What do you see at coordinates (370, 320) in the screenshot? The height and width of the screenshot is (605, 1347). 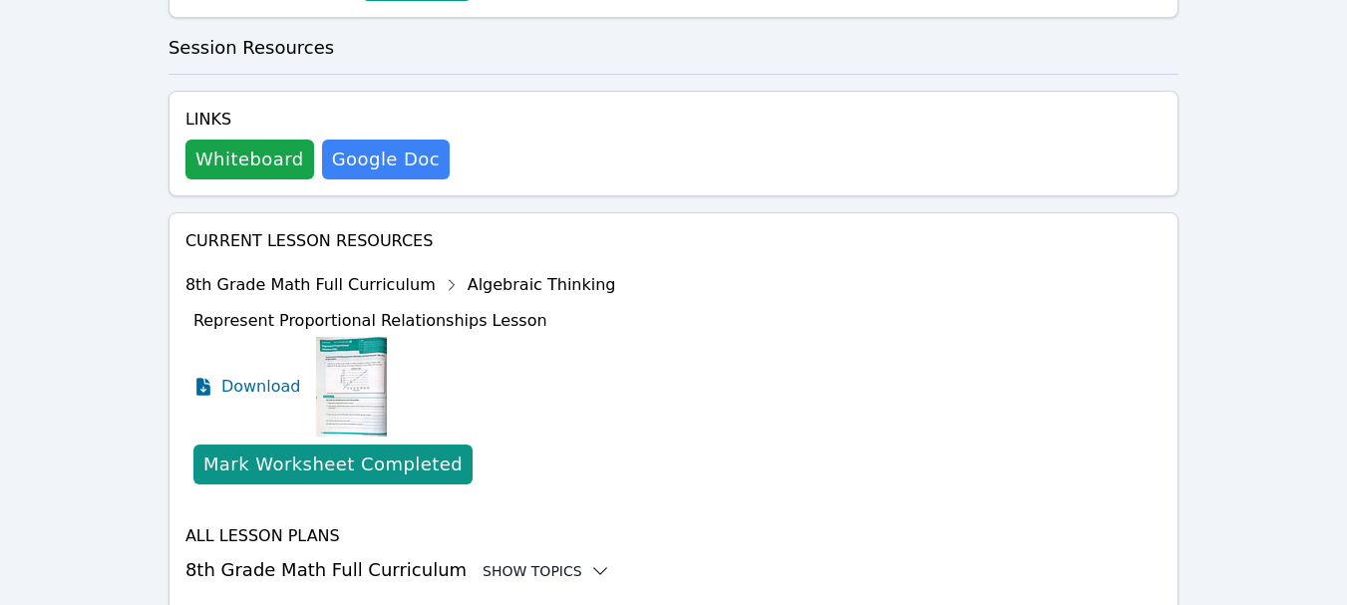 I see `span: Represent Proportional Relationships Lesson` at bounding box center [370, 320].